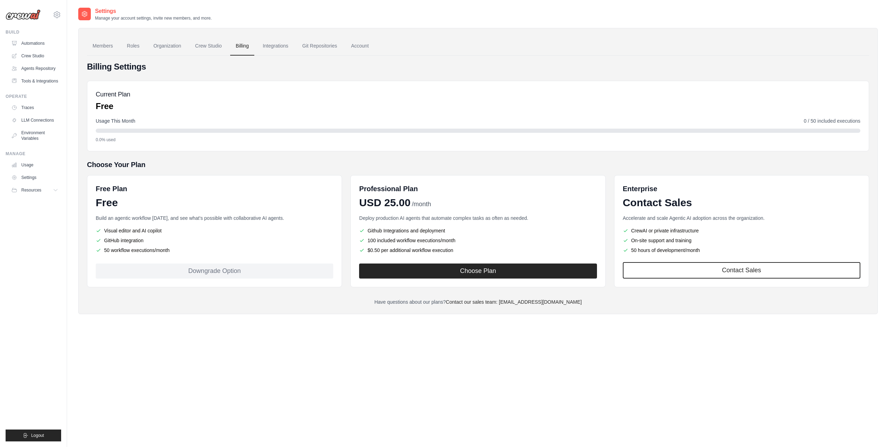 The height and width of the screenshot is (447, 889). Describe the element at coordinates (153, 11) in the screenshot. I see `h2: Settings` at that location.